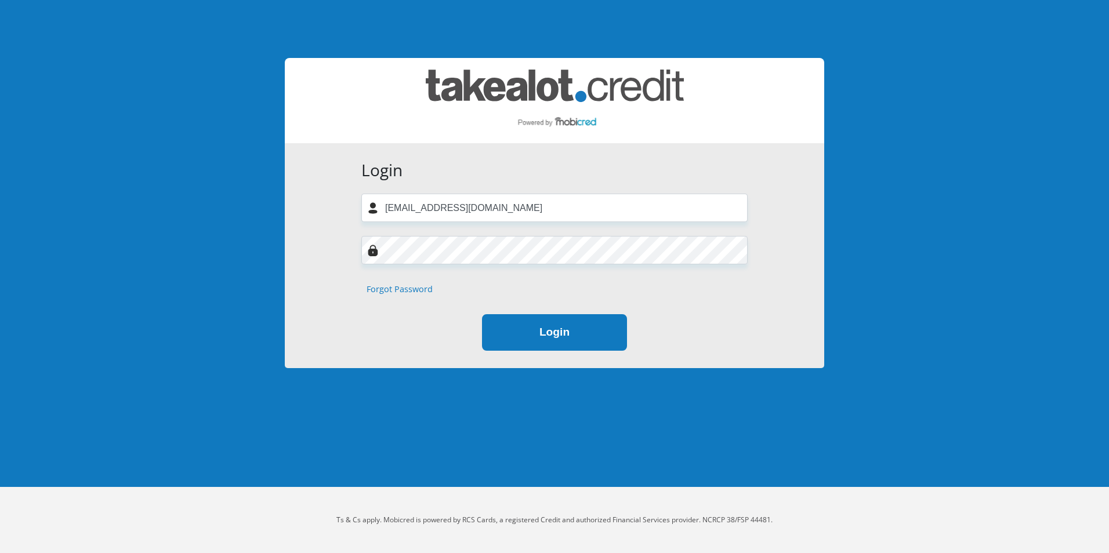  I want to click on p: Ts & Cs apply. Mobicred is powered by RCS Cards, a registered Credit and authorized Financial Ser..., so click(554, 520).